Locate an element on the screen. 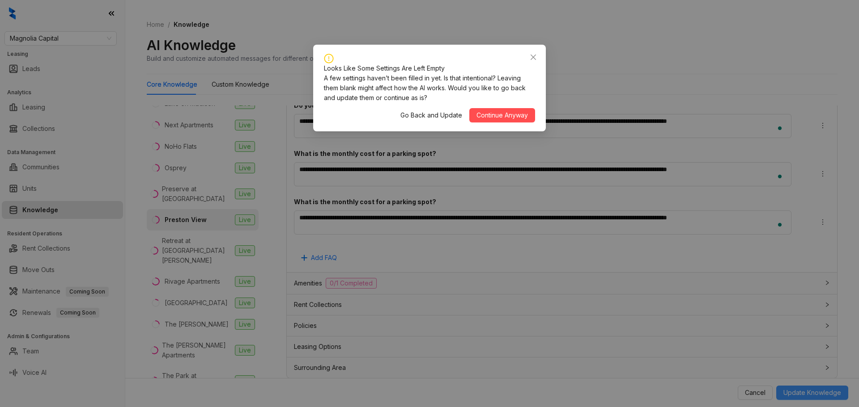 The image size is (859, 407). div: A few settings haven’t been filled in yet. Is that intentional? Leaving them blank might affect h... is located at coordinates (429, 88).